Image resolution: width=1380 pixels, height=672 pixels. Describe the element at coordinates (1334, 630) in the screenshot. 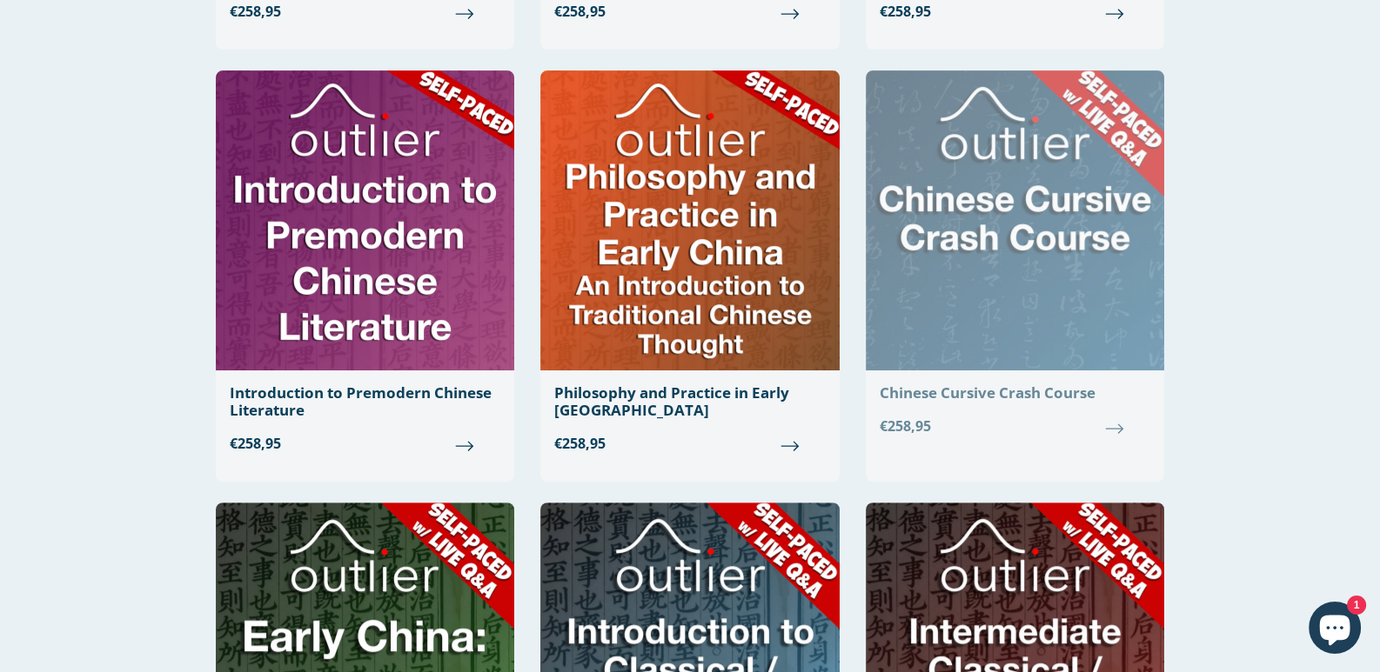

I see `inbox-online-store-chat: Shopify online store chat` at that location.